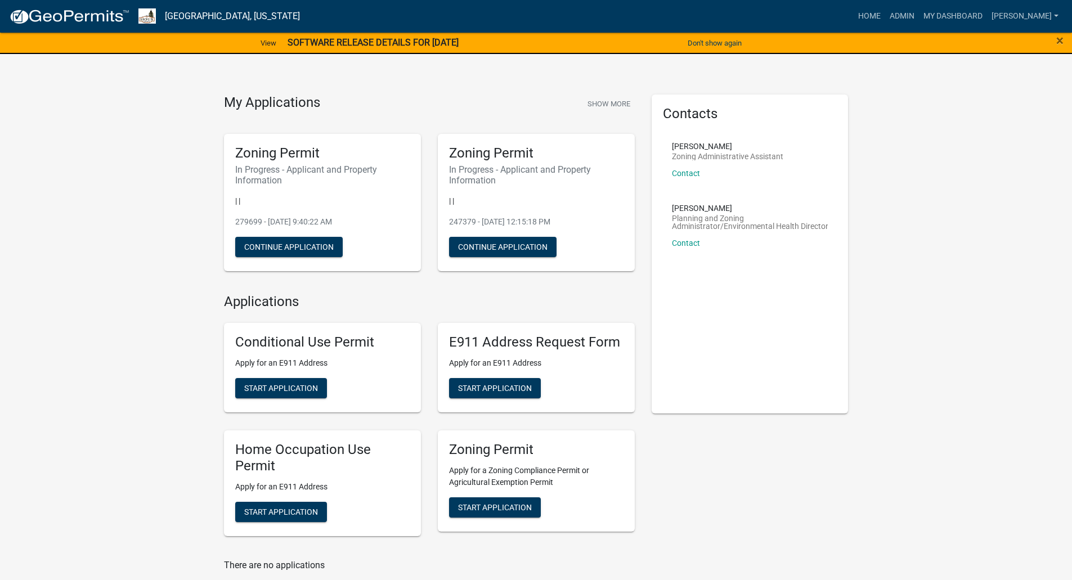 This screenshot has width=1072, height=580. What do you see at coordinates (429, 419) in the screenshot?
I see `wm-workflow-list-section: Applications` at bounding box center [429, 419].